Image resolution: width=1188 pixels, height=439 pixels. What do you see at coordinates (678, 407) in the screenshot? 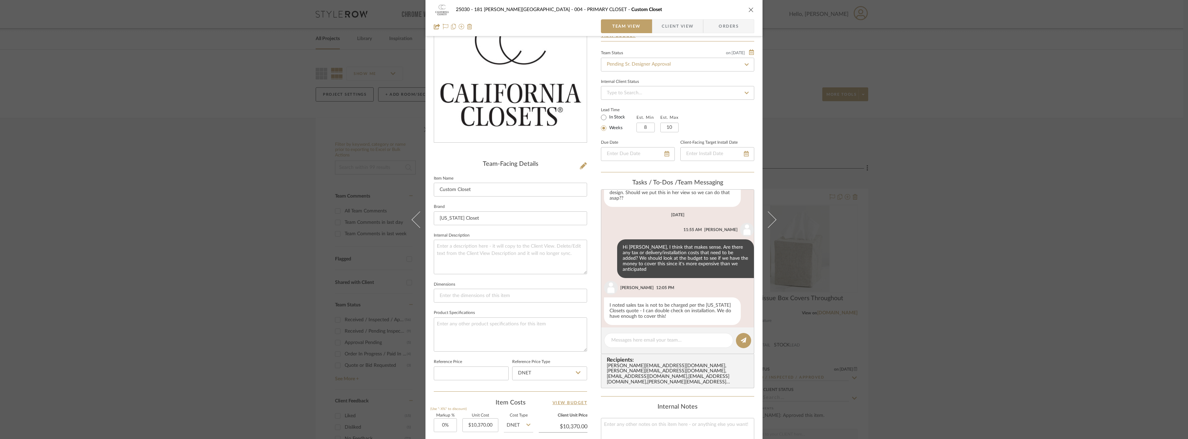
I see `div: Internal Notes` at bounding box center [678, 407].